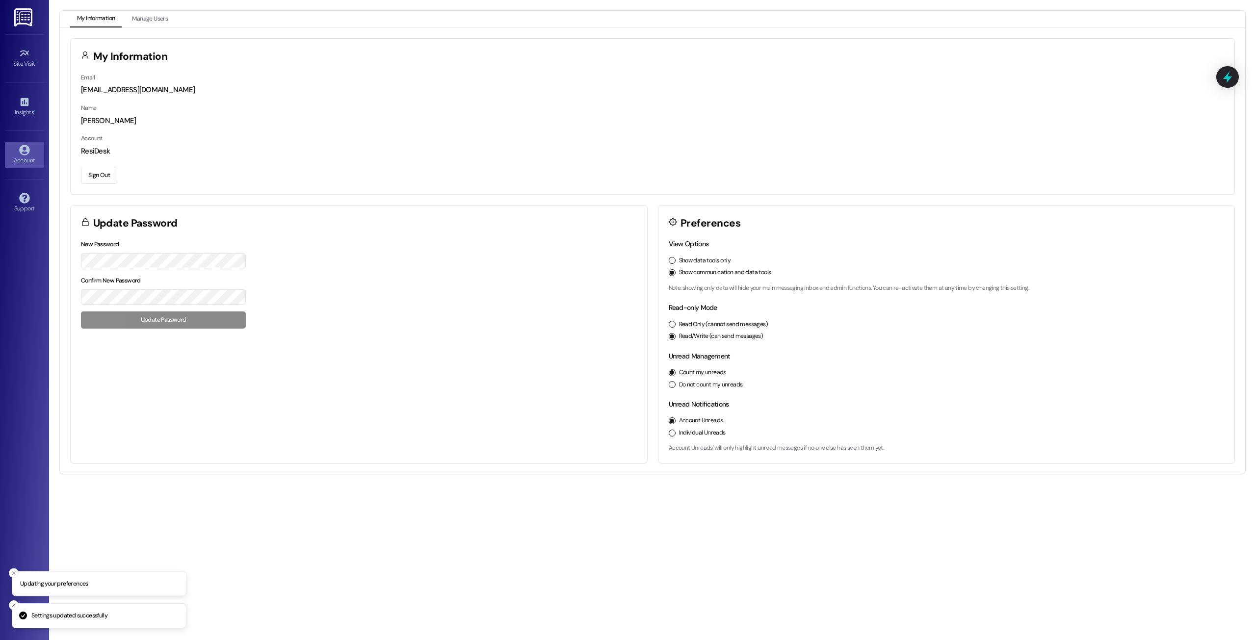 This screenshot has width=1256, height=640. What do you see at coordinates (131, 56) in the screenshot?
I see `h3: My Information` at bounding box center [131, 56].